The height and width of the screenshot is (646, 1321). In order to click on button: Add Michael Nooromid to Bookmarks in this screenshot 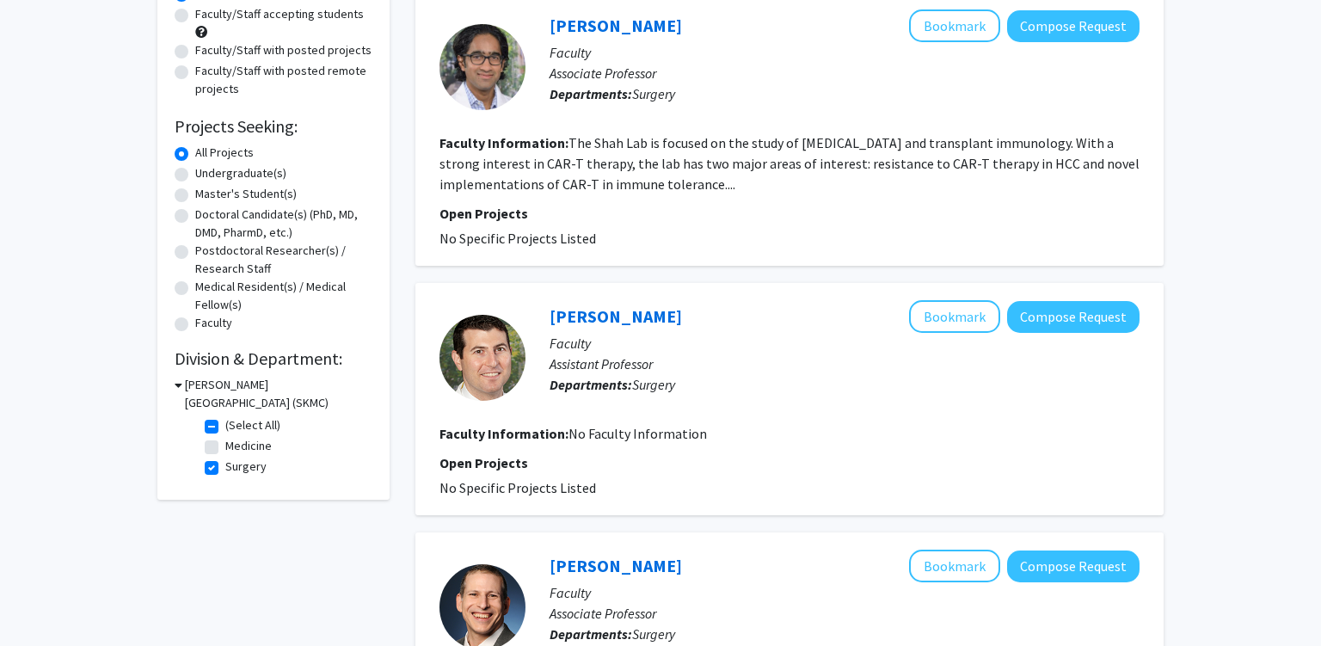, I will do `click(955, 316)`.